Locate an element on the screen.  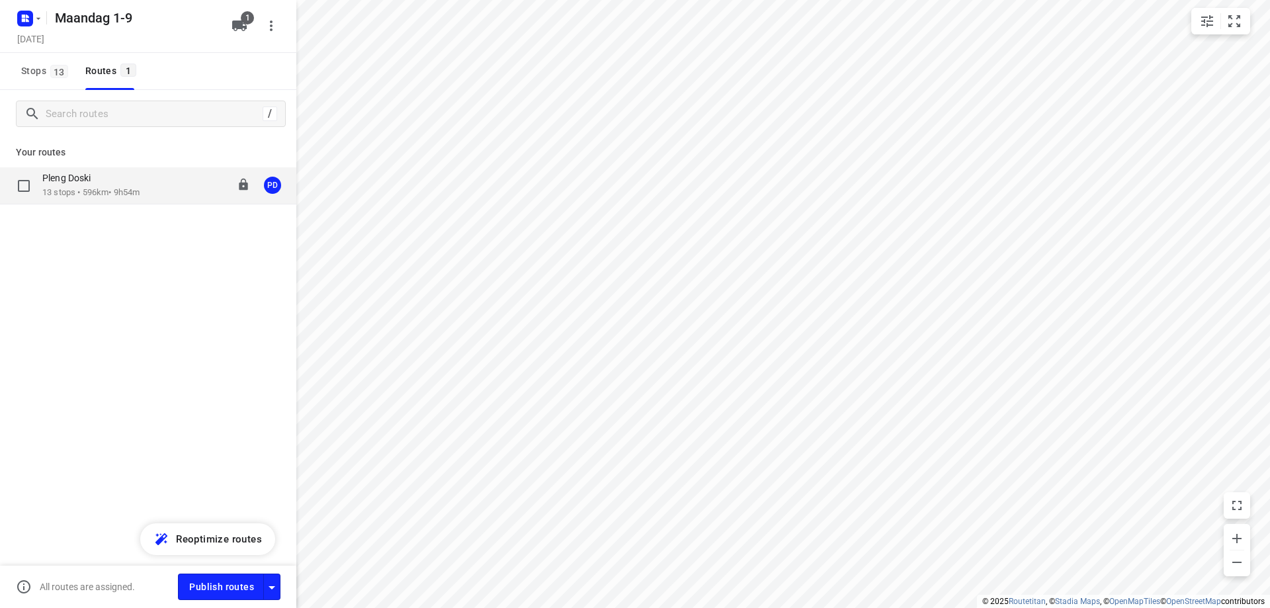
a: OpenMapTiles is located at coordinates (1134, 601).